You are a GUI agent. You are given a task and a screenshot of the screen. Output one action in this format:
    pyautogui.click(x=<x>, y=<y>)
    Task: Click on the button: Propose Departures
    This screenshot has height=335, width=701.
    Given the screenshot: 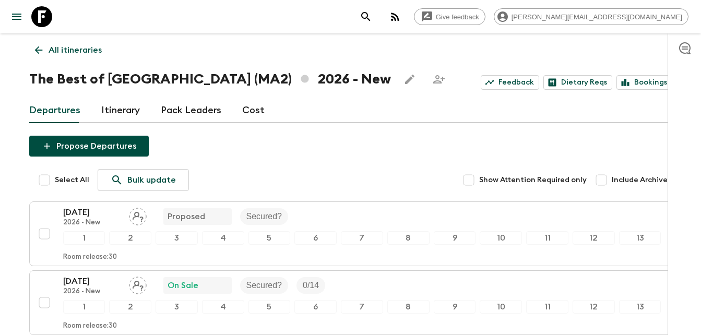 What is the action you would take?
    pyautogui.click(x=89, y=146)
    